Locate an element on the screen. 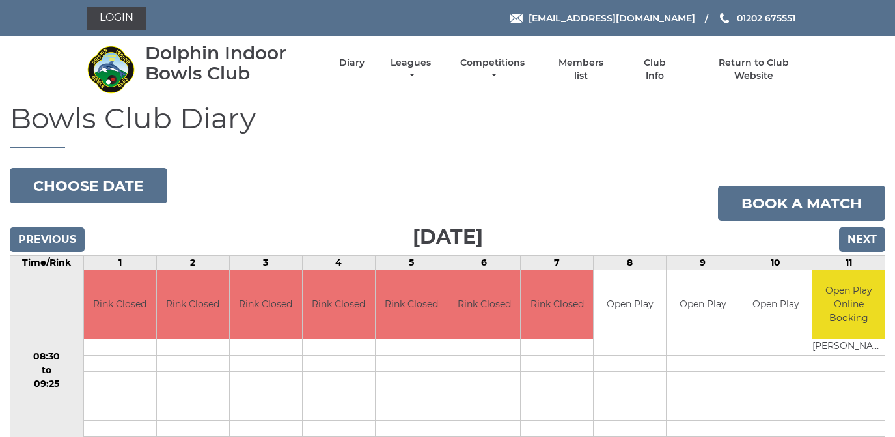  input: Previous is located at coordinates (47, 239).